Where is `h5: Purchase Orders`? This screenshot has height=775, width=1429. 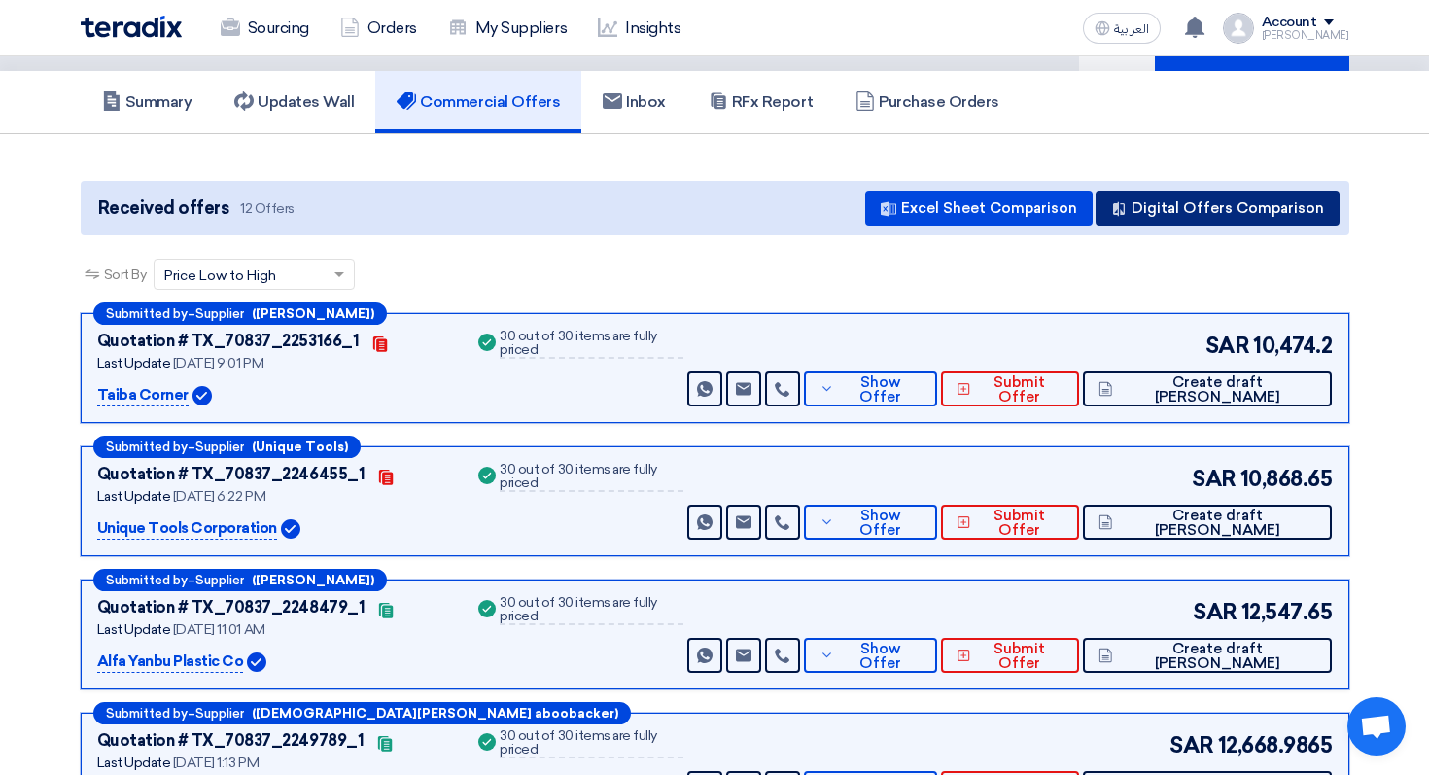
h5: Purchase Orders is located at coordinates (927, 102).